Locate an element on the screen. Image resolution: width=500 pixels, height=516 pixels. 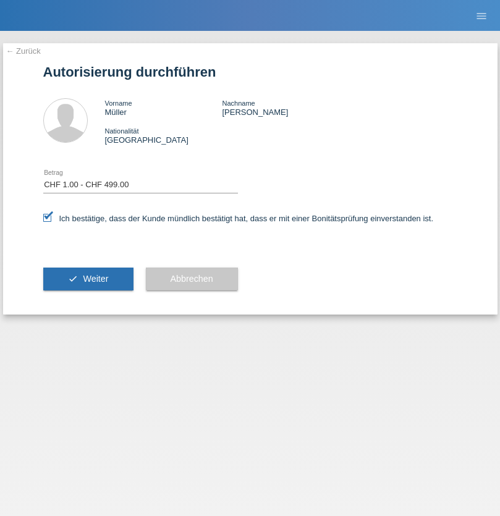
a: menu is located at coordinates (481, 15).